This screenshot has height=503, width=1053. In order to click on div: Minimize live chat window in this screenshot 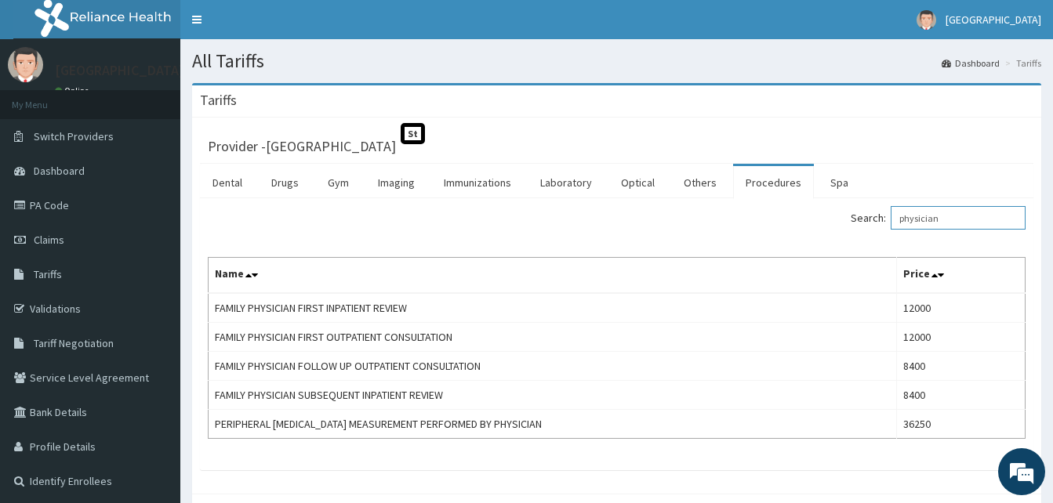, I will do `click(276, 27)`.